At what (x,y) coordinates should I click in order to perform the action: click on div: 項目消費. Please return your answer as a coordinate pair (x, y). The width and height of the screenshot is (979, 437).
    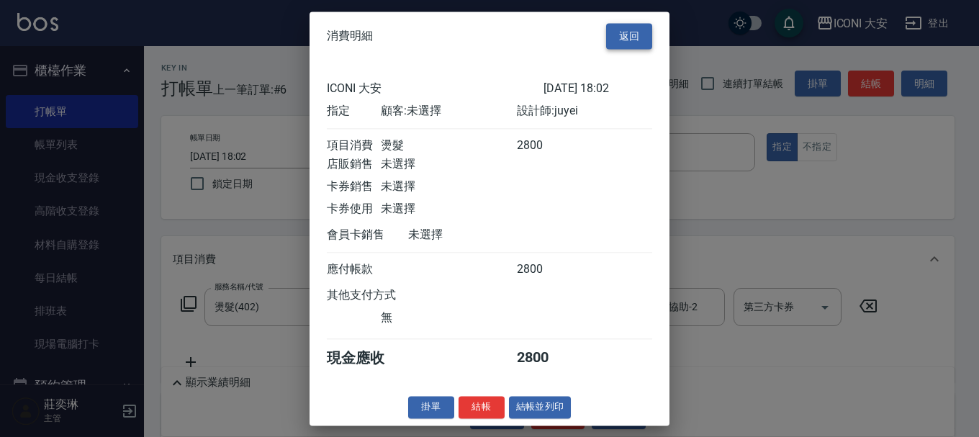
    Looking at the image, I should click on (353, 145).